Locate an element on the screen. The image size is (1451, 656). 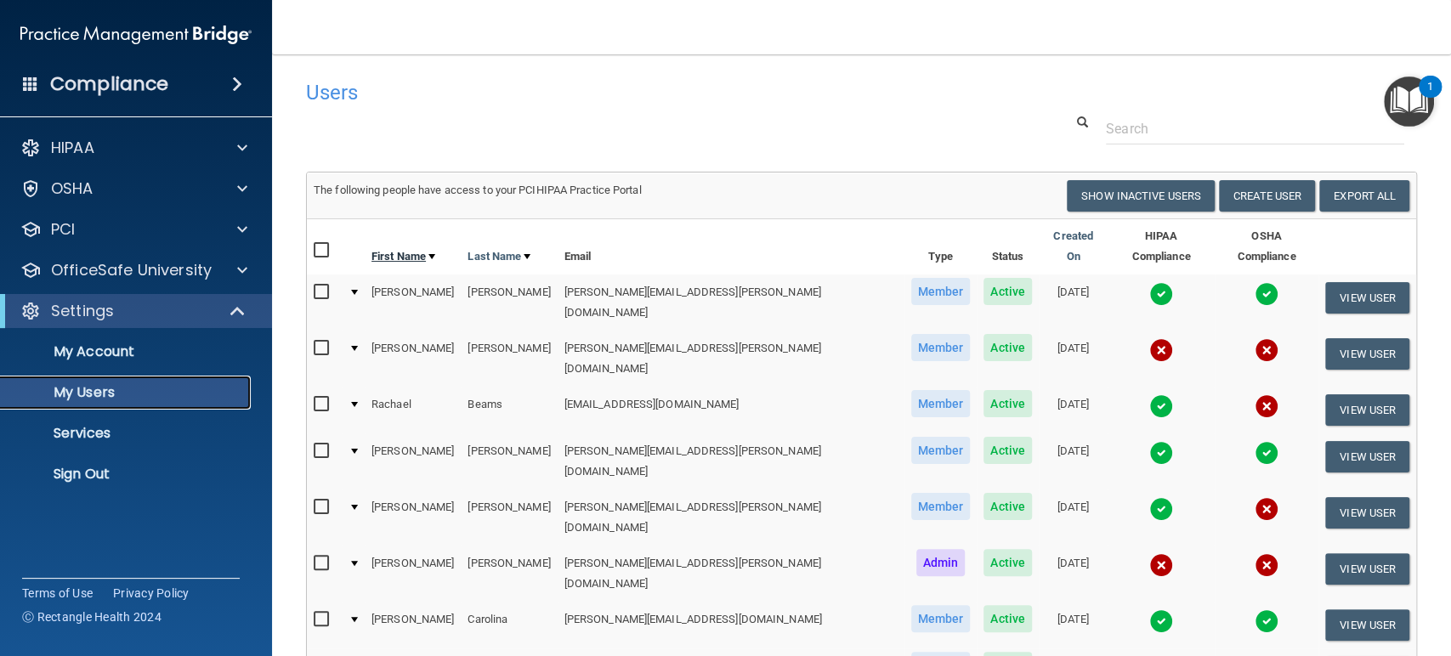
a: Privacy Policy is located at coordinates (151, 593).